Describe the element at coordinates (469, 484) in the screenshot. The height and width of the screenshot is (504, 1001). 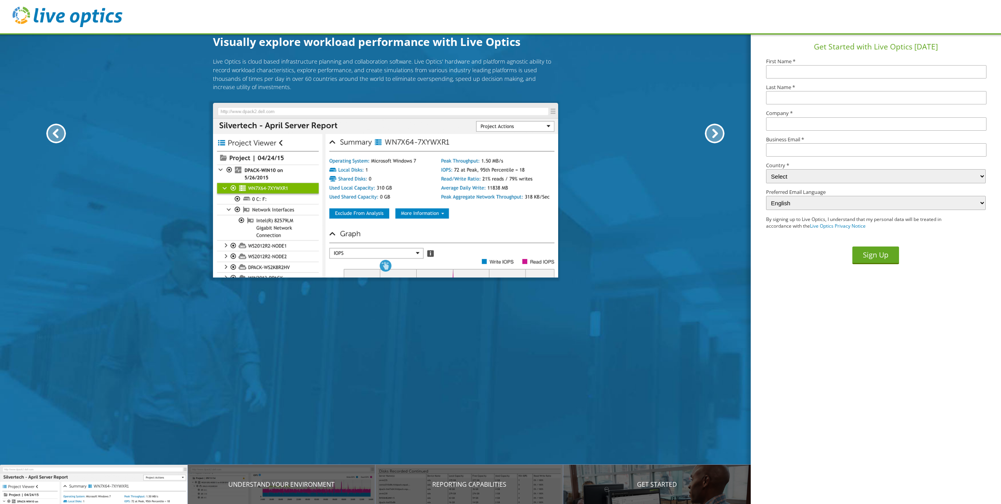
I see `p: Reporting Capabilities` at that location.